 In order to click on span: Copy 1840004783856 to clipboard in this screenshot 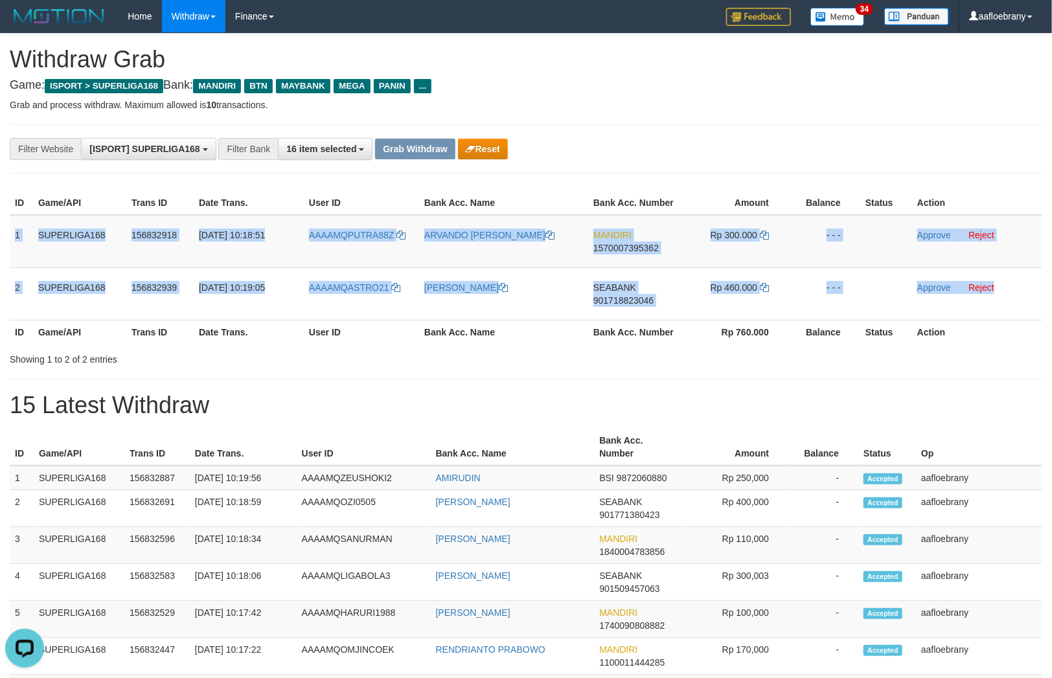, I will do `click(632, 552)`.